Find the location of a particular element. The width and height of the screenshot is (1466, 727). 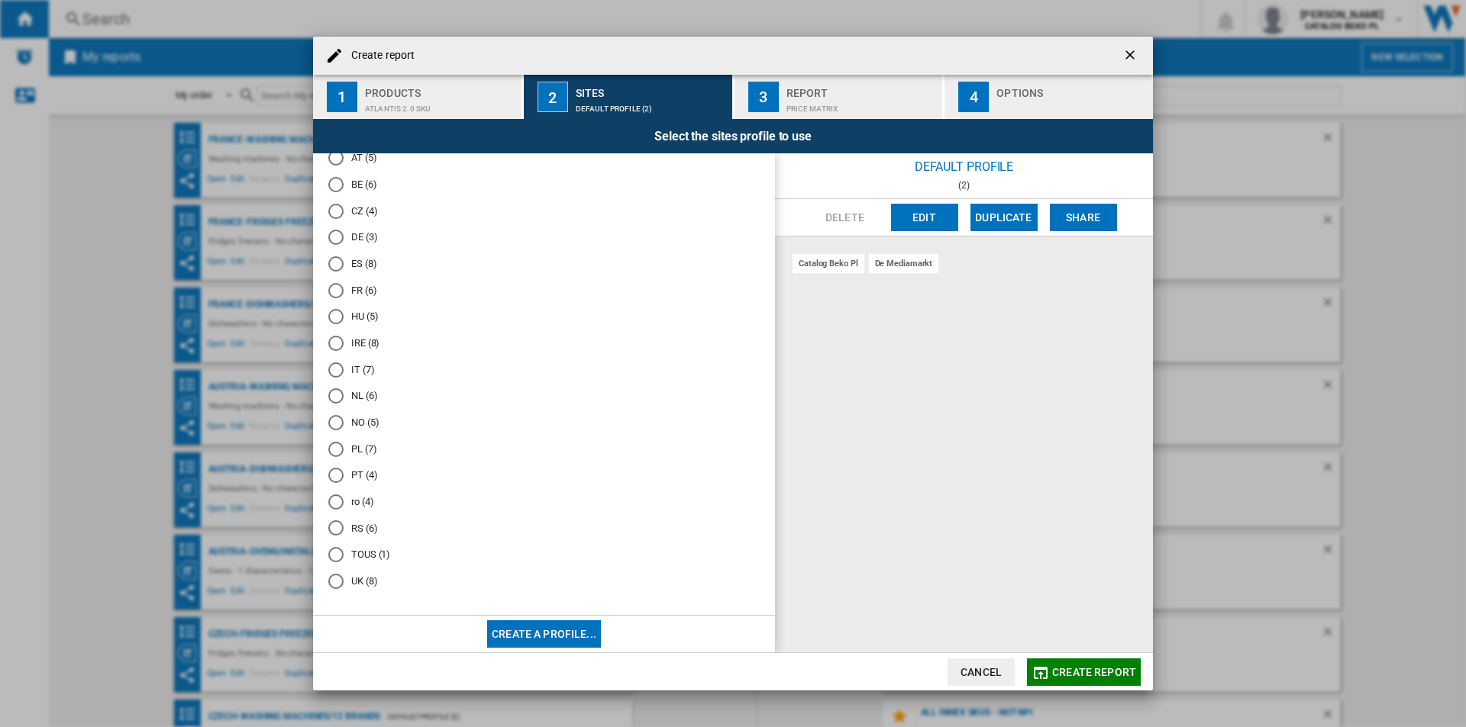

div: 3 is located at coordinates (763, 97).